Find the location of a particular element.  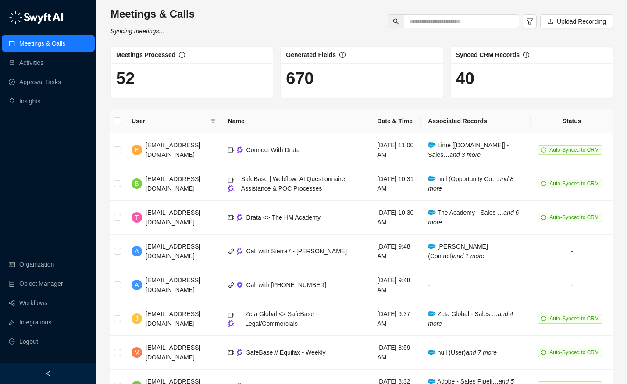

span: Connect With Drata is located at coordinates (273, 150).